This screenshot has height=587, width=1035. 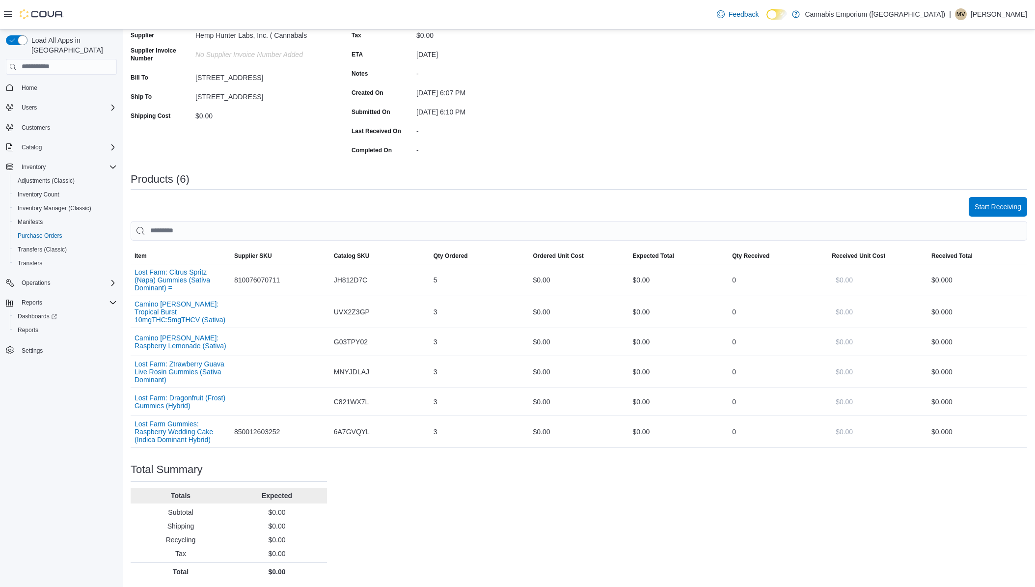 What do you see at coordinates (150, 116) in the screenshot?
I see `label: Shipping Cost` at bounding box center [150, 116].